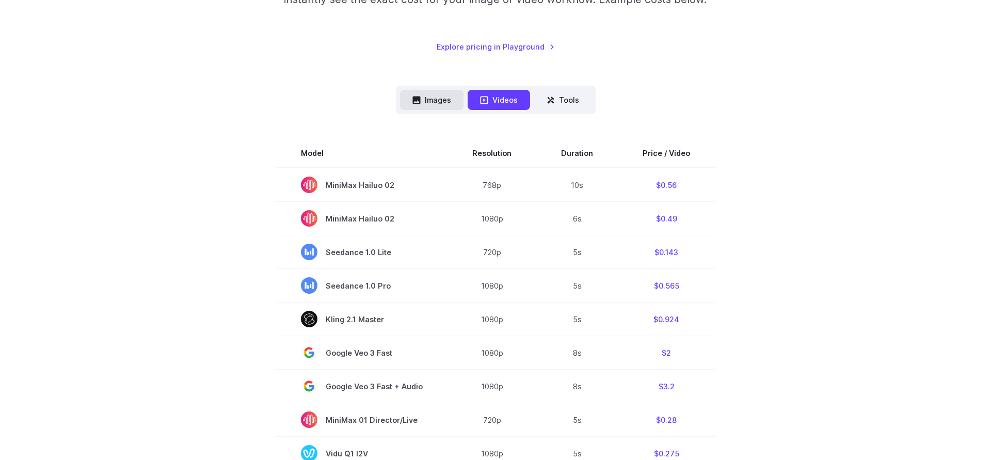 Image resolution: width=991 pixels, height=460 pixels. Describe the element at coordinates (431, 100) in the screenshot. I see `button: Images` at that location.